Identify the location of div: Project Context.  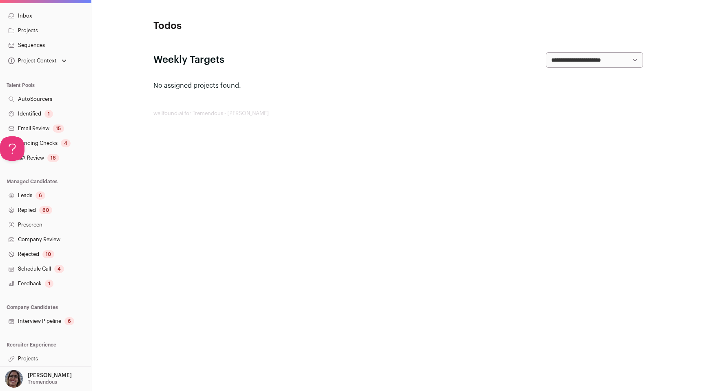
(31, 61).